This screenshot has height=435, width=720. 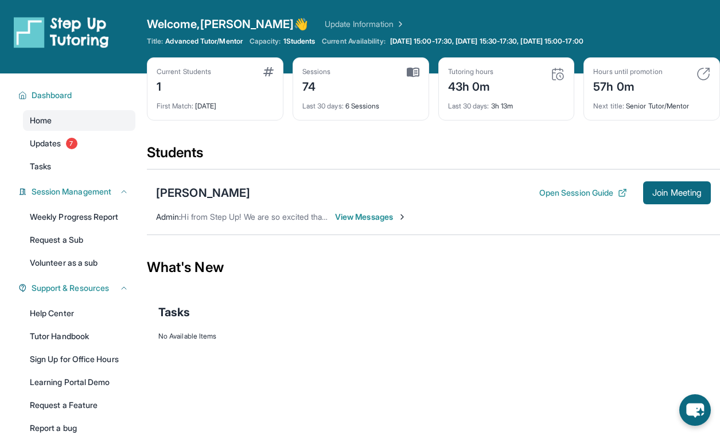 What do you see at coordinates (70, 288) in the screenshot?
I see `span: Support & Resources` at bounding box center [70, 288].